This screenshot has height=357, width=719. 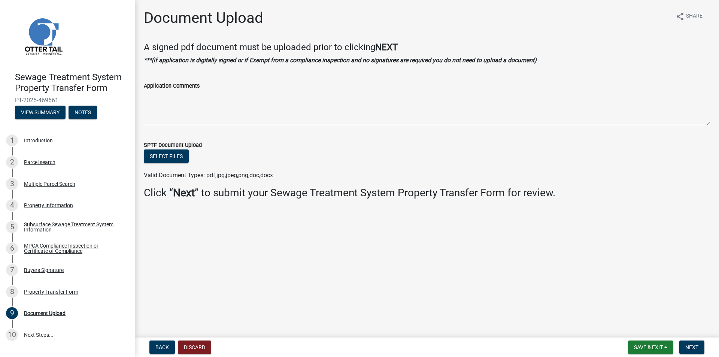 What do you see at coordinates (83, 113) in the screenshot?
I see `wm-modal-confirm: Notes` at bounding box center [83, 113].